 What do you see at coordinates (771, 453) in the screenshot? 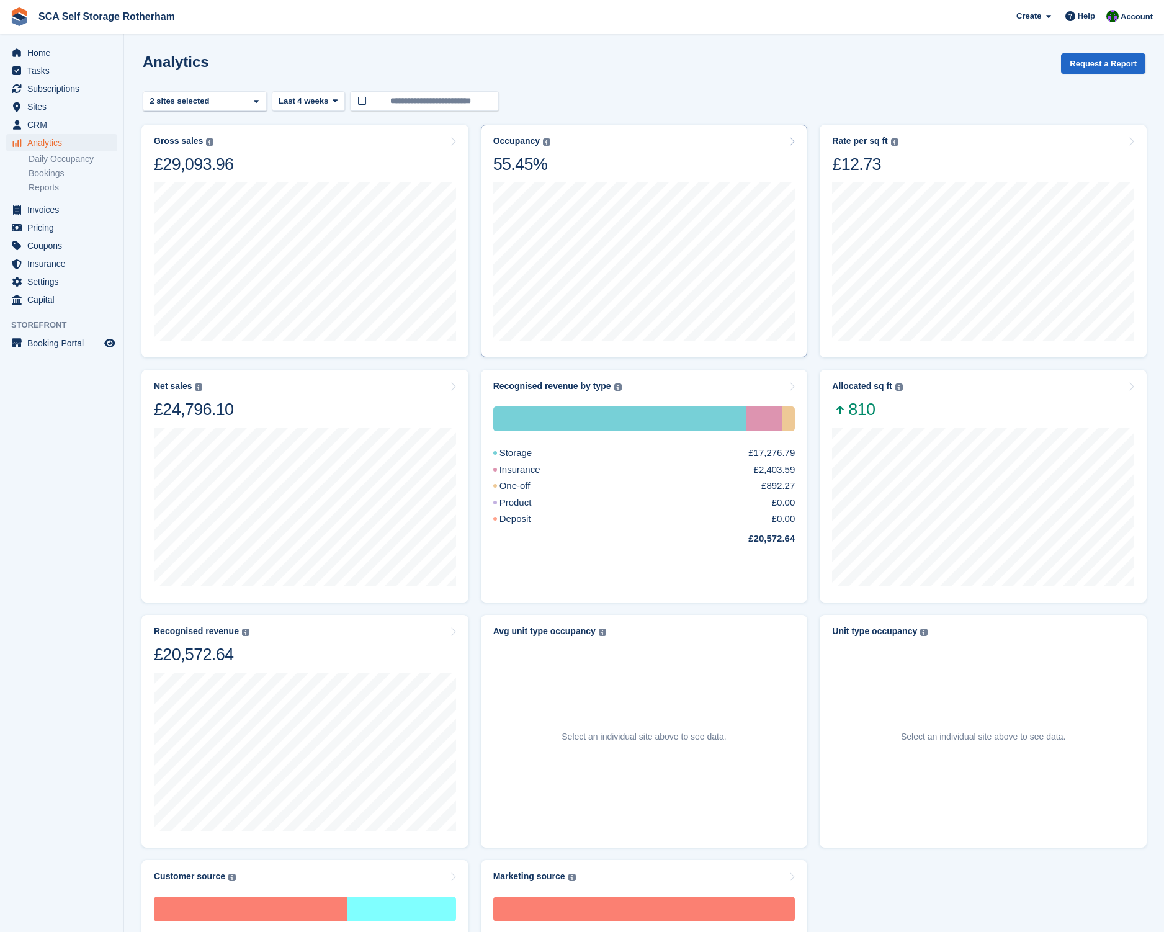
I see `div: £17,276.79` at bounding box center [771, 453].